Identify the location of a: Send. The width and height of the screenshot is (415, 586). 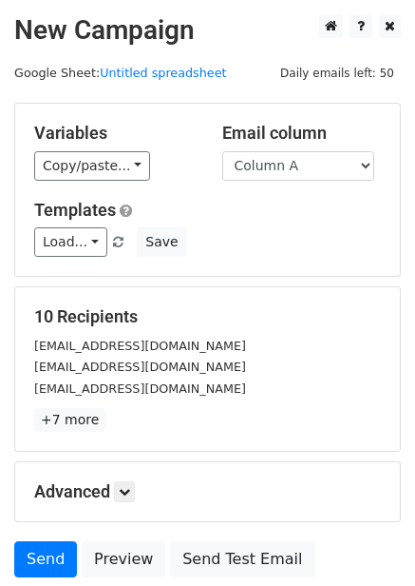
(46, 559).